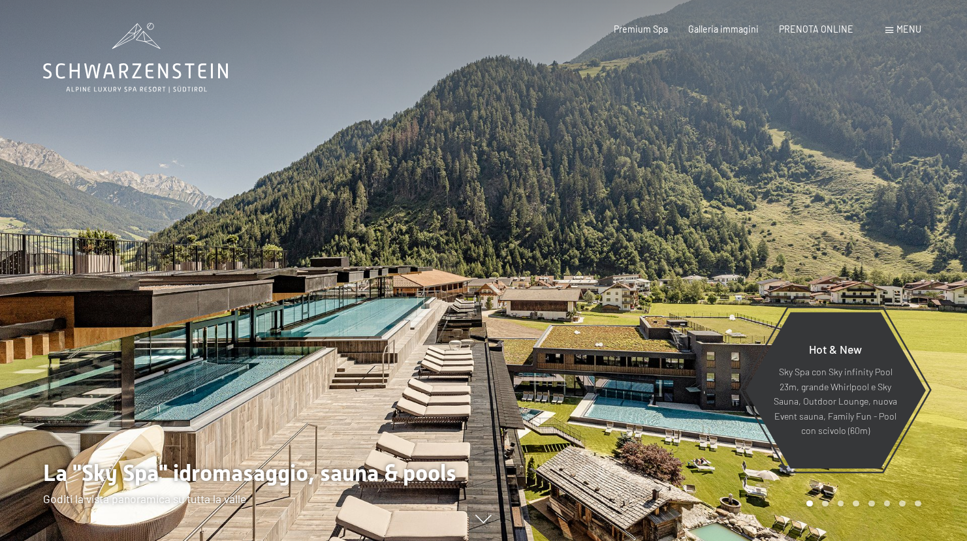  What do you see at coordinates (723, 29) in the screenshot?
I see `span: Galleria immagini` at bounding box center [723, 29].